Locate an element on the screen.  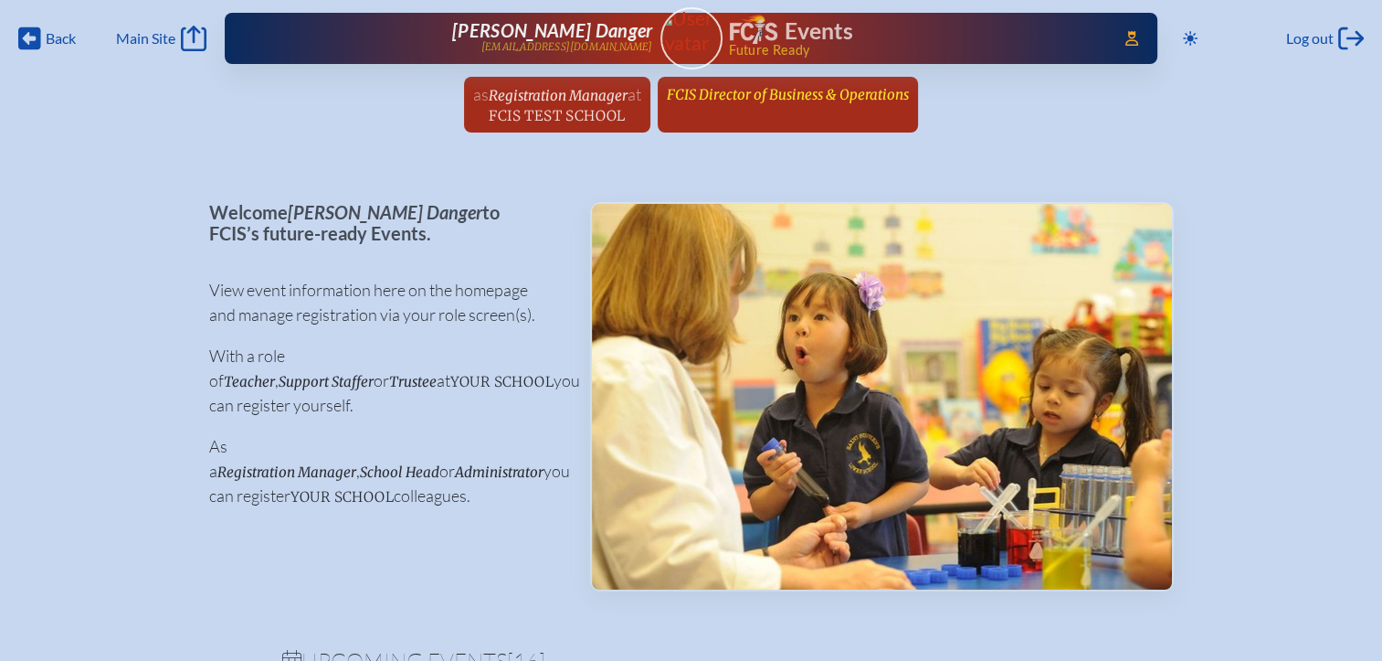
span: Future Ready is located at coordinates (914, 50).